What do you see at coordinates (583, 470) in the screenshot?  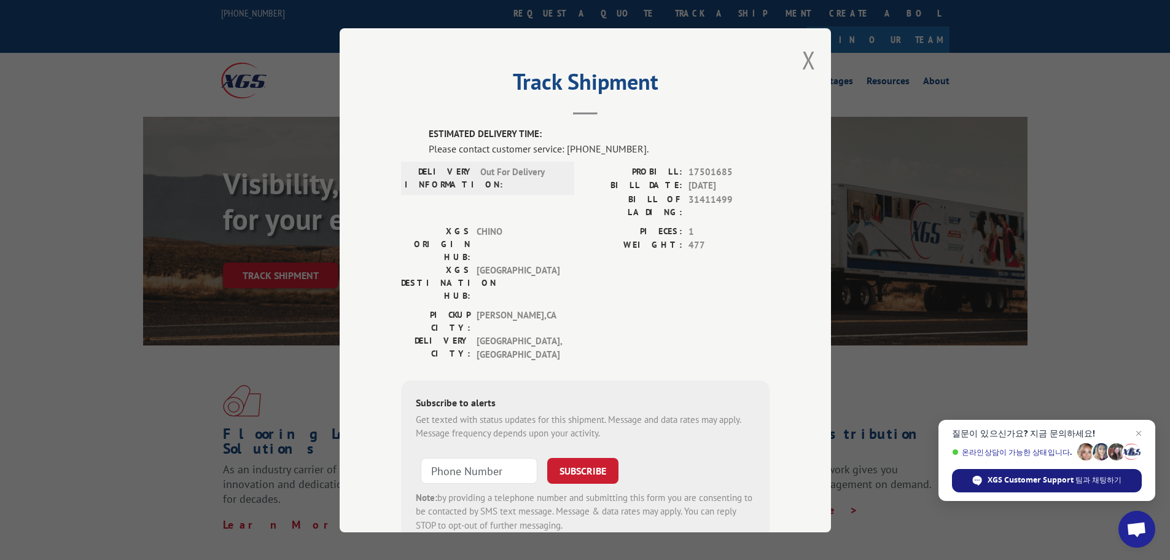 I see `button: SUBSCRIBE` at bounding box center [583, 470].